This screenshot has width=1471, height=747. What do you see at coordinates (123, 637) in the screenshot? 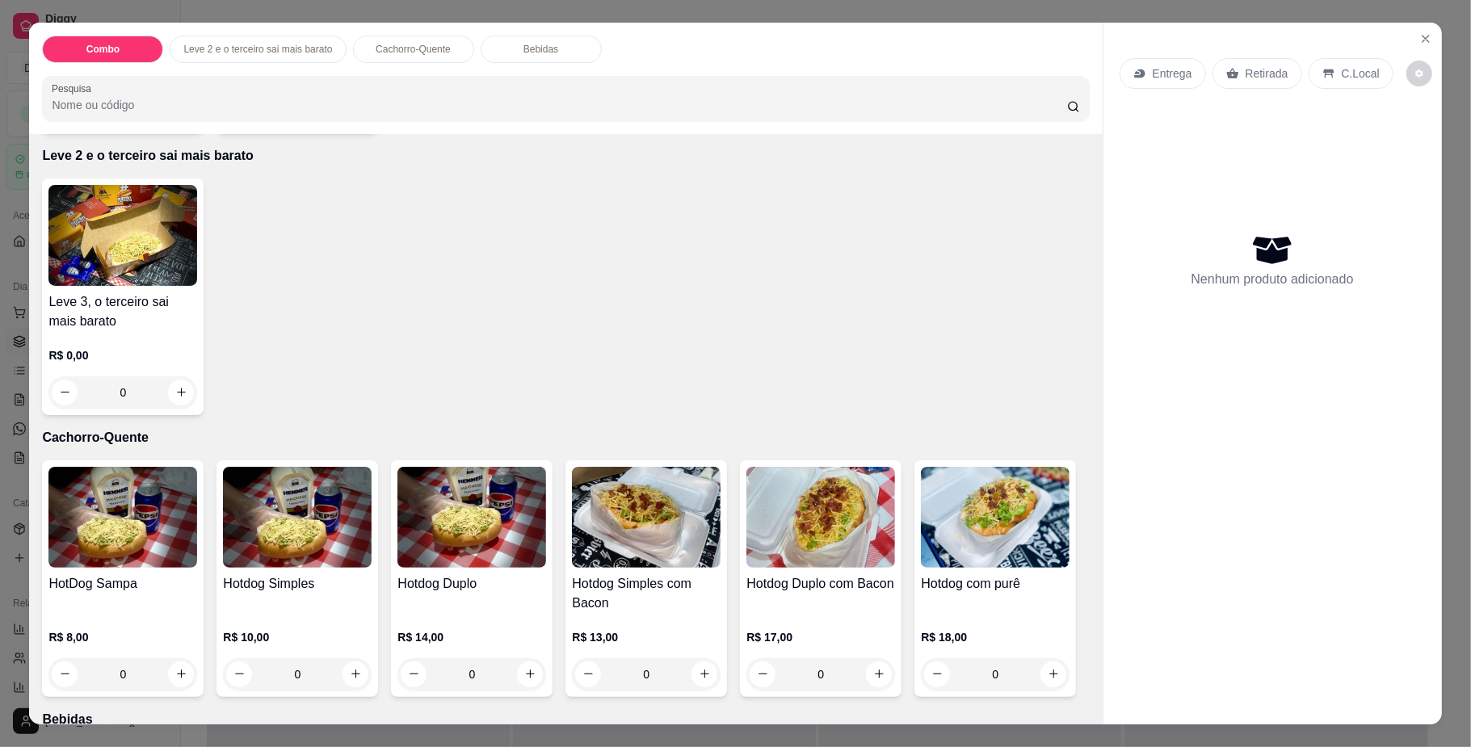
I see `p: R$ 8,00` at bounding box center [123, 637].